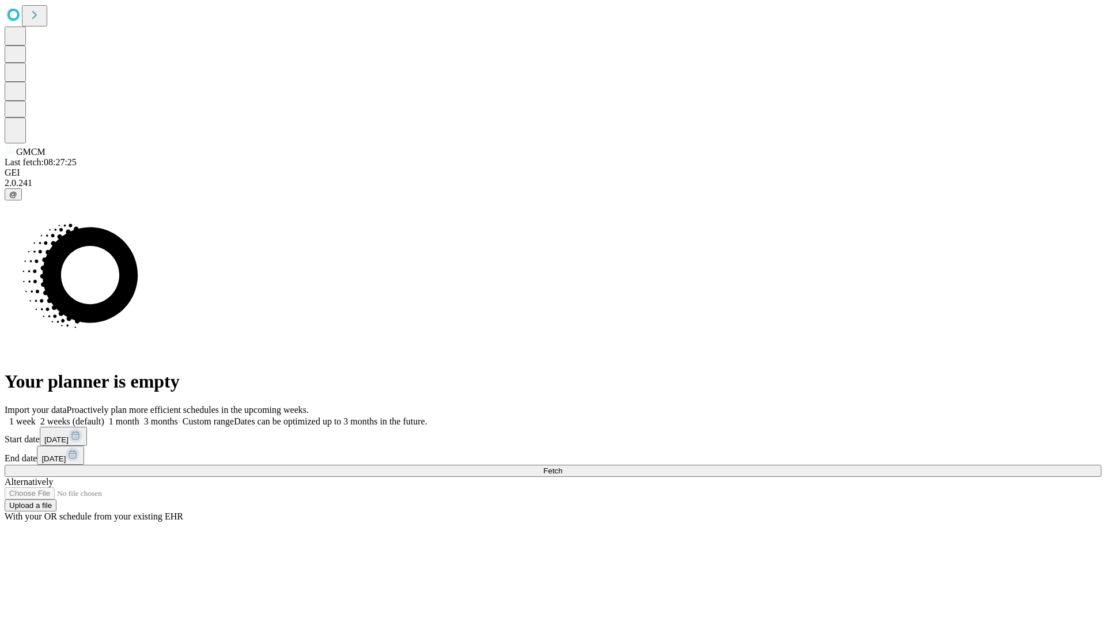 This screenshot has width=1106, height=622. Describe the element at coordinates (553, 470) in the screenshot. I see `button: Fetch` at that location.